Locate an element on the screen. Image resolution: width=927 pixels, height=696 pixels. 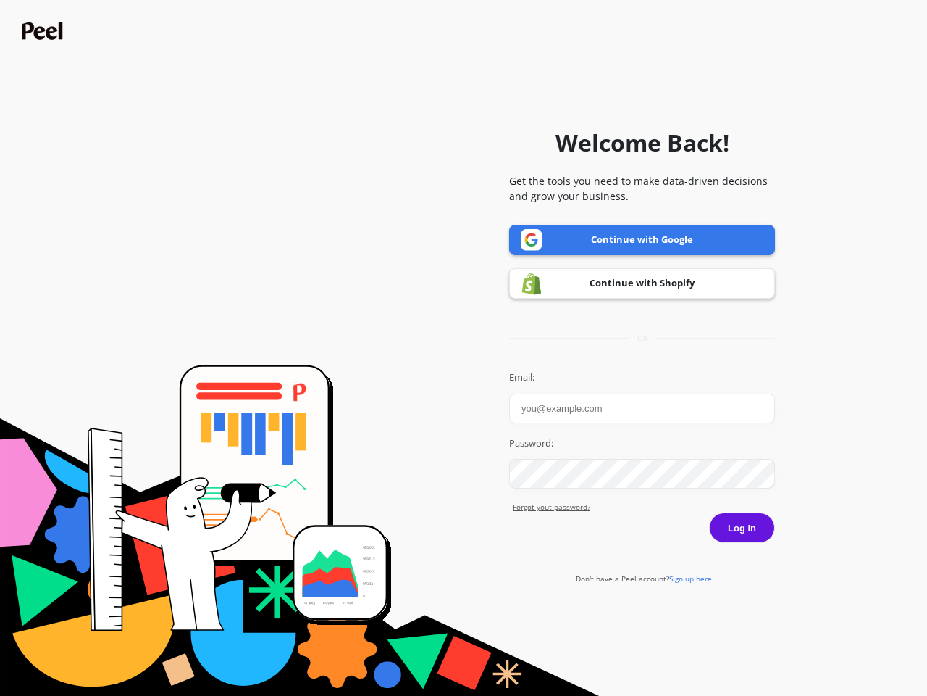
a: Continue with Google is located at coordinates (642, 240).